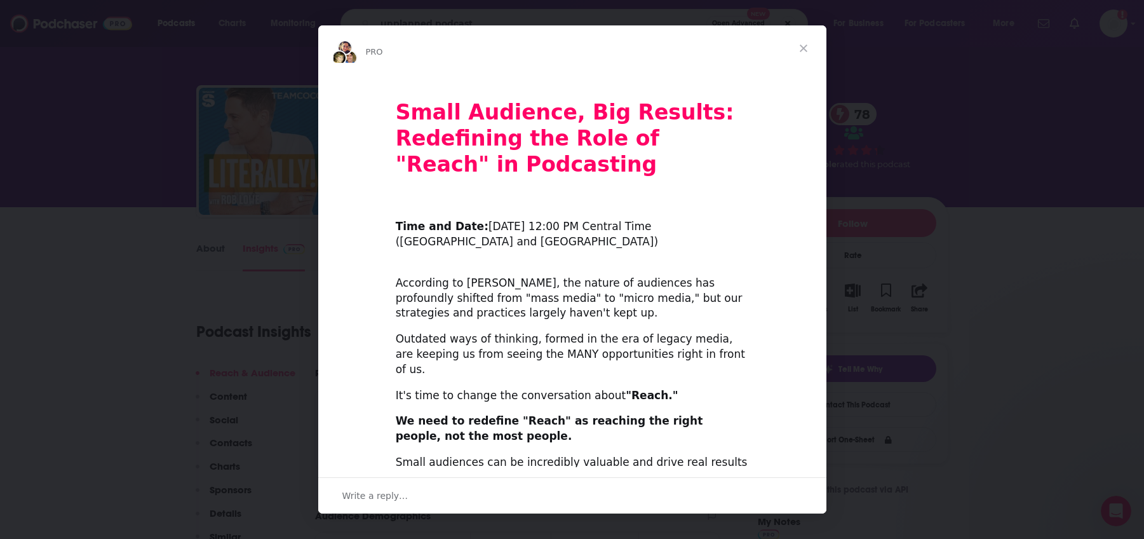  What do you see at coordinates (549, 428) in the screenshot?
I see `b: We need to redefine "Reach" as reaching the right people, not the most people.` at bounding box center [549, 428].